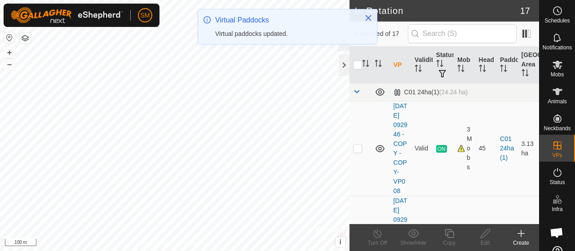 This screenshot has width=575, height=251. Describe the element at coordinates (368, 18) in the screenshot. I see `button: Close` at that location.